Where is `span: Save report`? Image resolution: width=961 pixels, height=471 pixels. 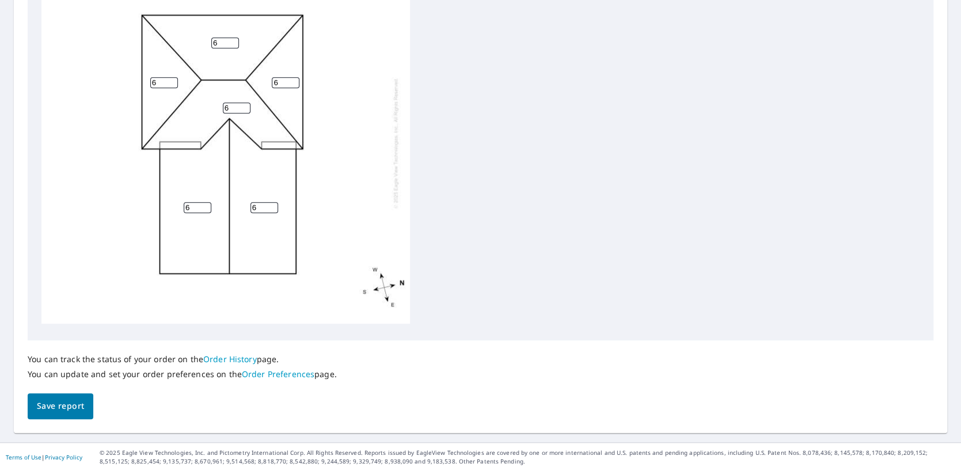
span: Save report is located at coordinates (60, 406).